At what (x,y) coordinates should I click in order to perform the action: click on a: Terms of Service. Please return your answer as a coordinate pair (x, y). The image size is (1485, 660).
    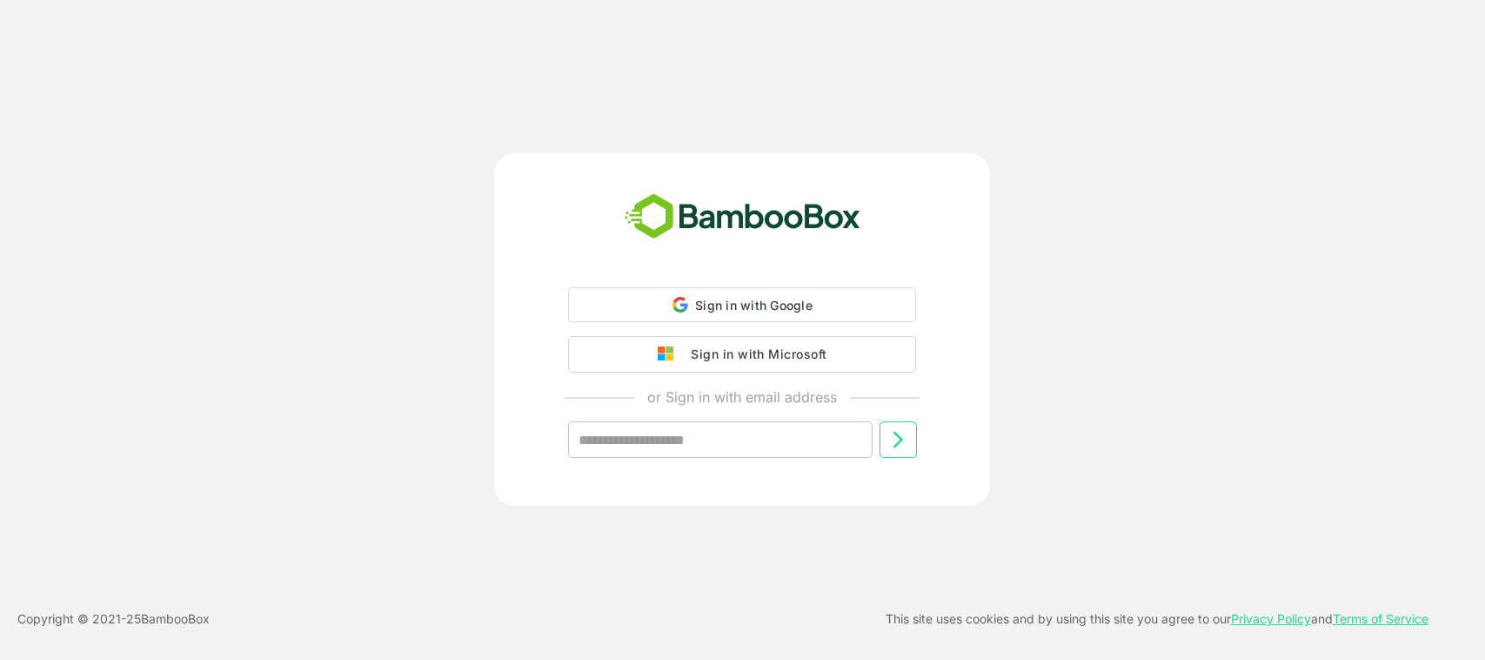
    Looking at the image, I should click on (1381, 618).